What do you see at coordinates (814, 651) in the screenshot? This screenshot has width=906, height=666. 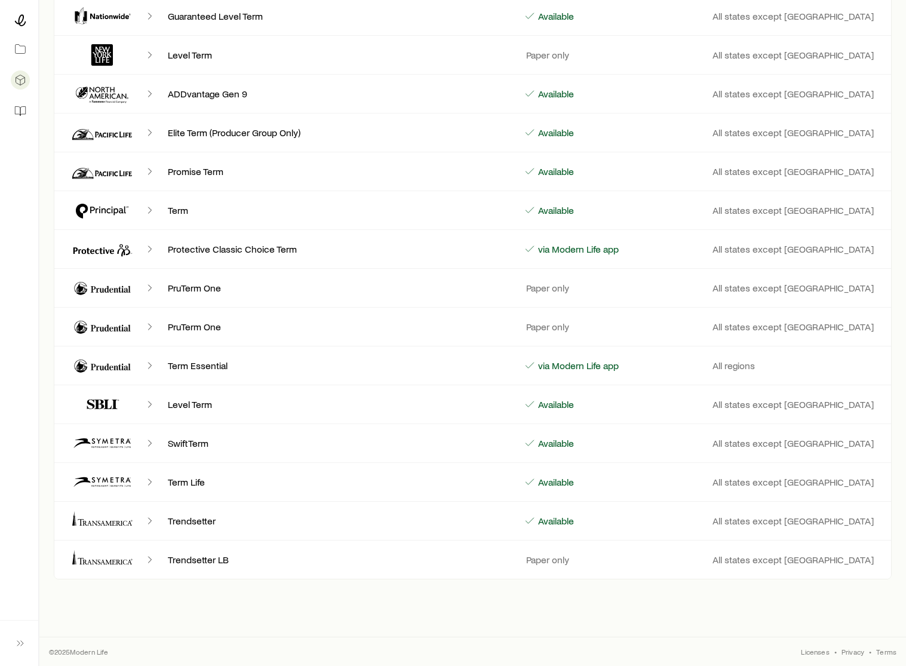 I see `a: Licenses` at bounding box center [814, 651].